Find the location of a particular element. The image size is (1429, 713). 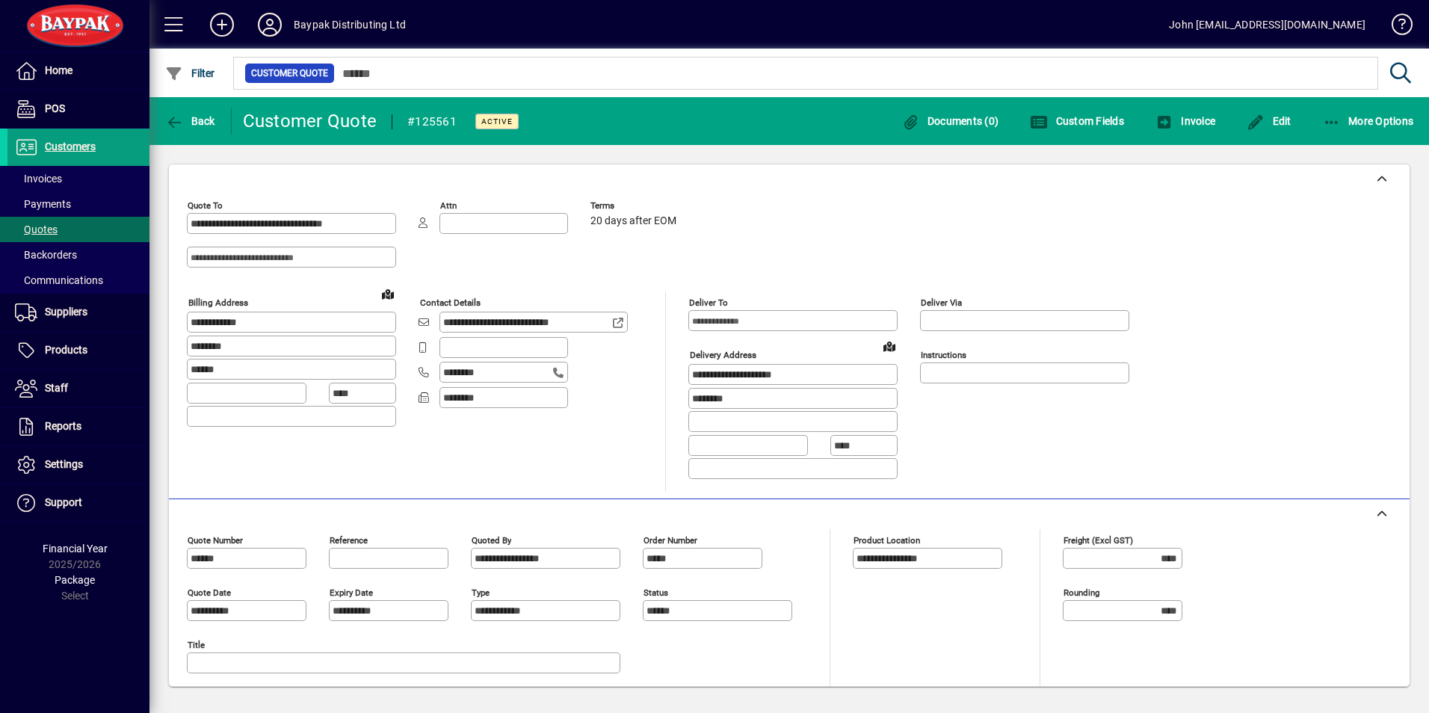

span: Terms is located at coordinates (635, 206).